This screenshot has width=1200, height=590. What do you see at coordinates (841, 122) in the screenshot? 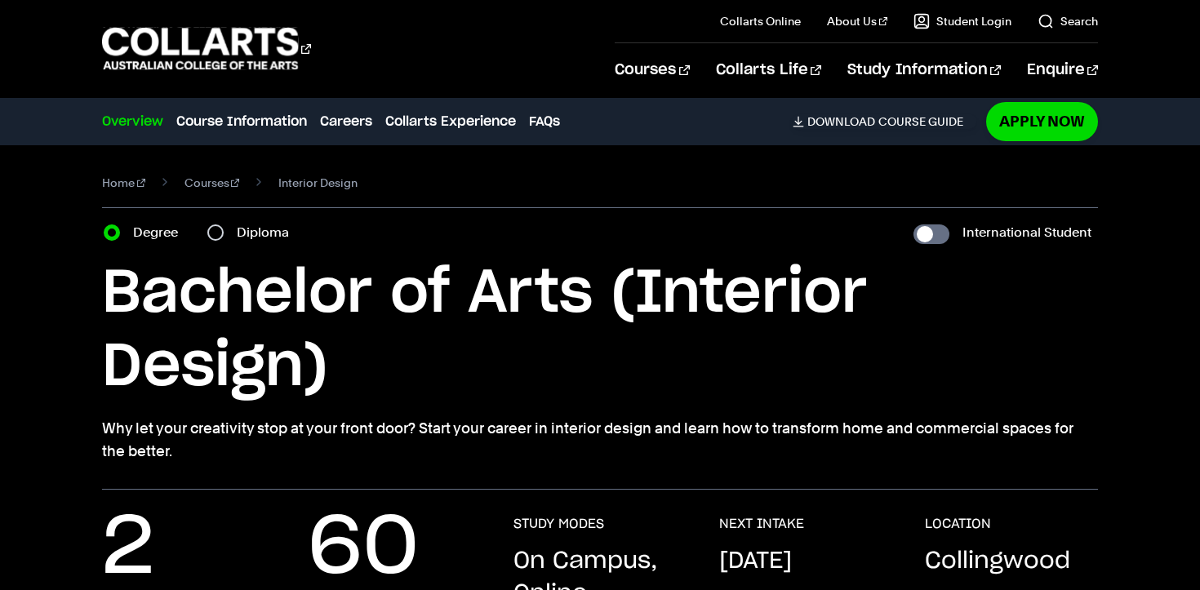
I see `span: Download` at bounding box center [841, 122].